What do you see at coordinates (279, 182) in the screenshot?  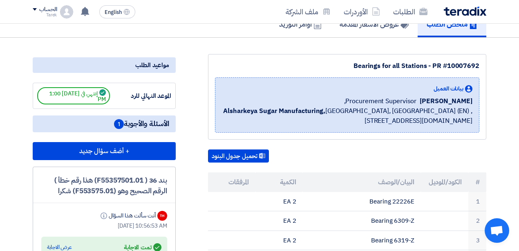 I see `th: الكمية` at bounding box center [279, 182].